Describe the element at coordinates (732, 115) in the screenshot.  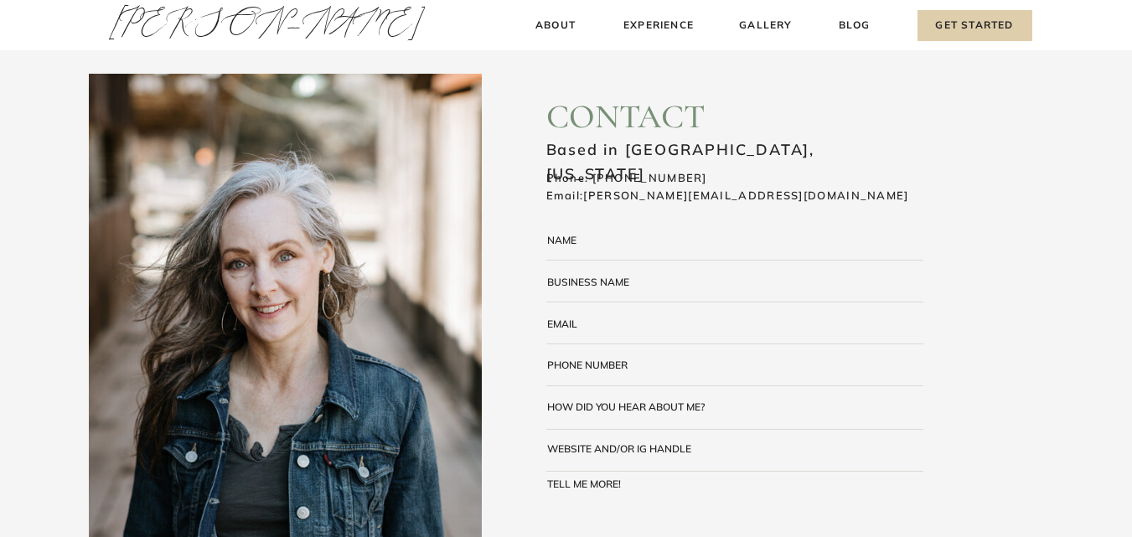
I see `h2: contact` at that location.